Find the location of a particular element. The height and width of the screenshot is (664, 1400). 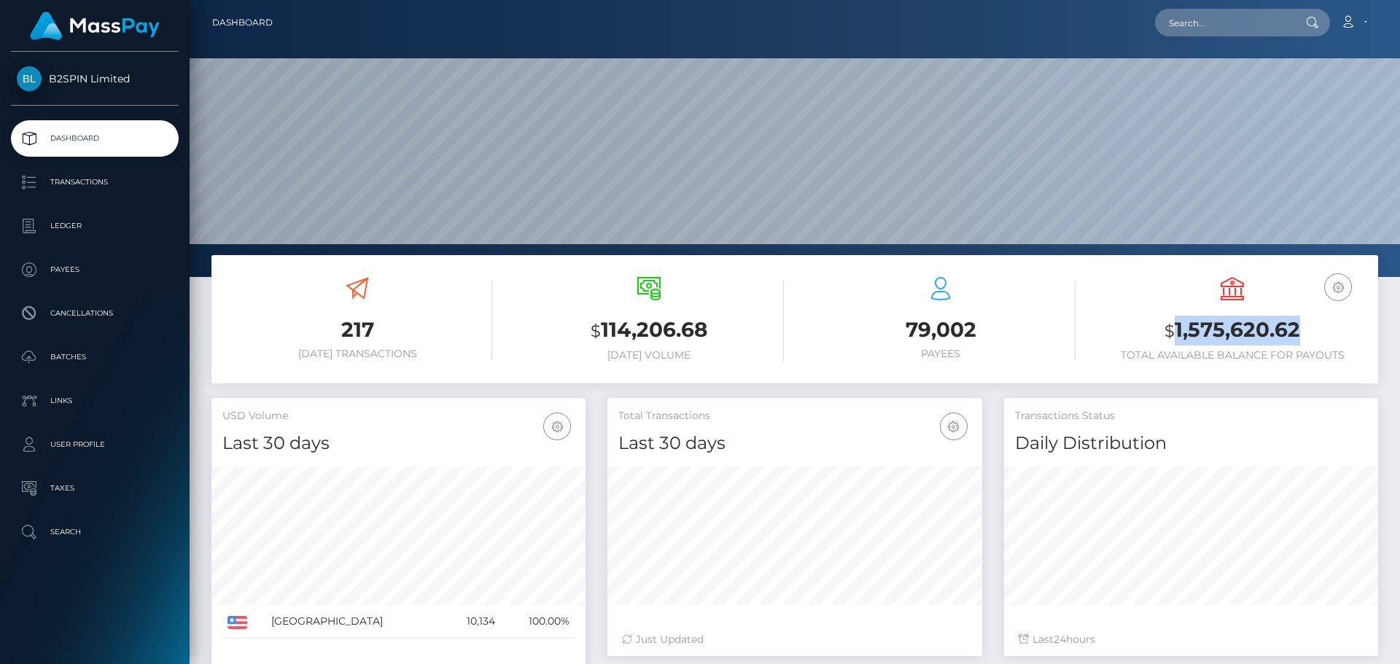

p: Search is located at coordinates (95, 532).